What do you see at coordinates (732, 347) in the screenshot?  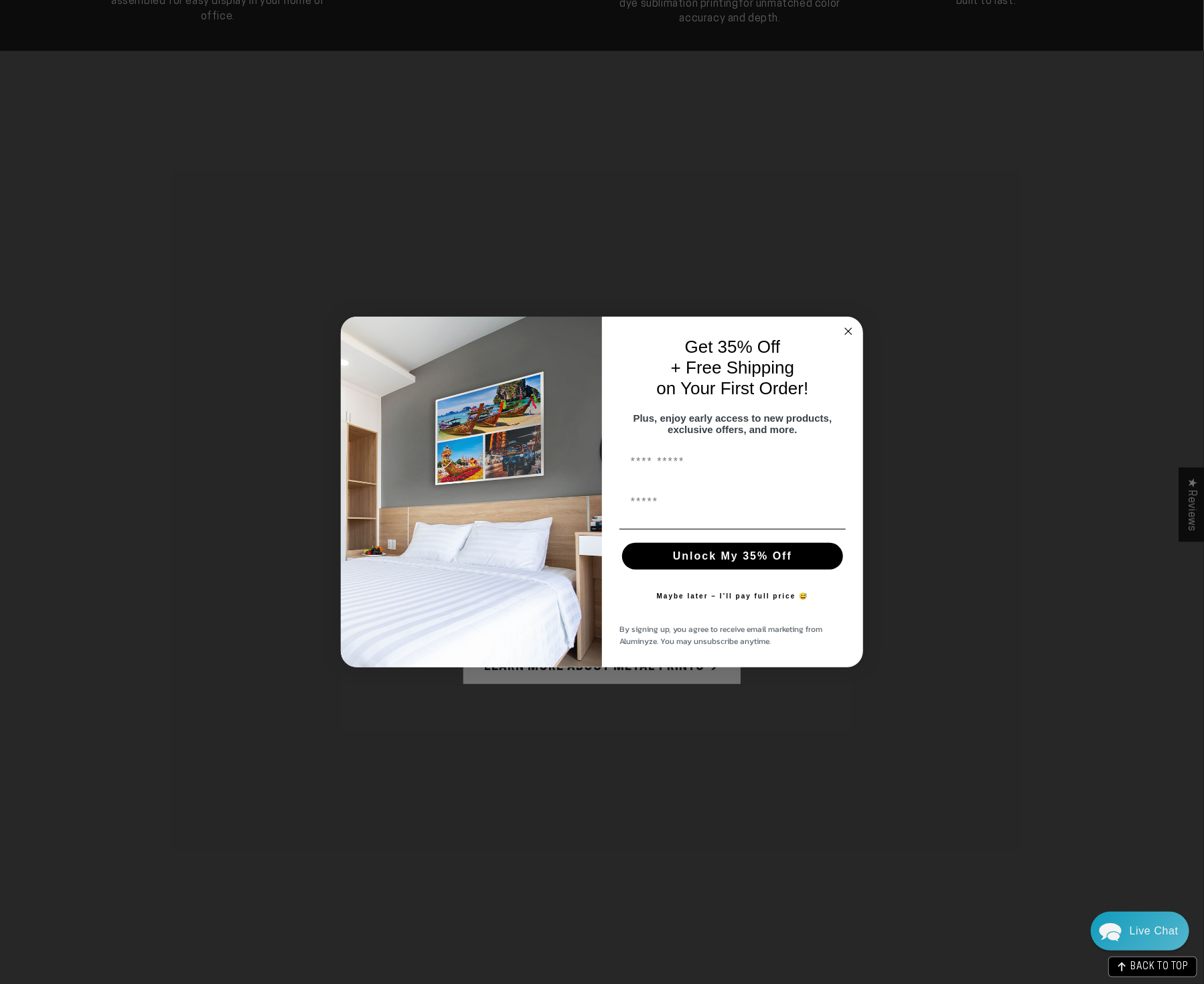 I see `span: Get 35% Off` at bounding box center [732, 347].